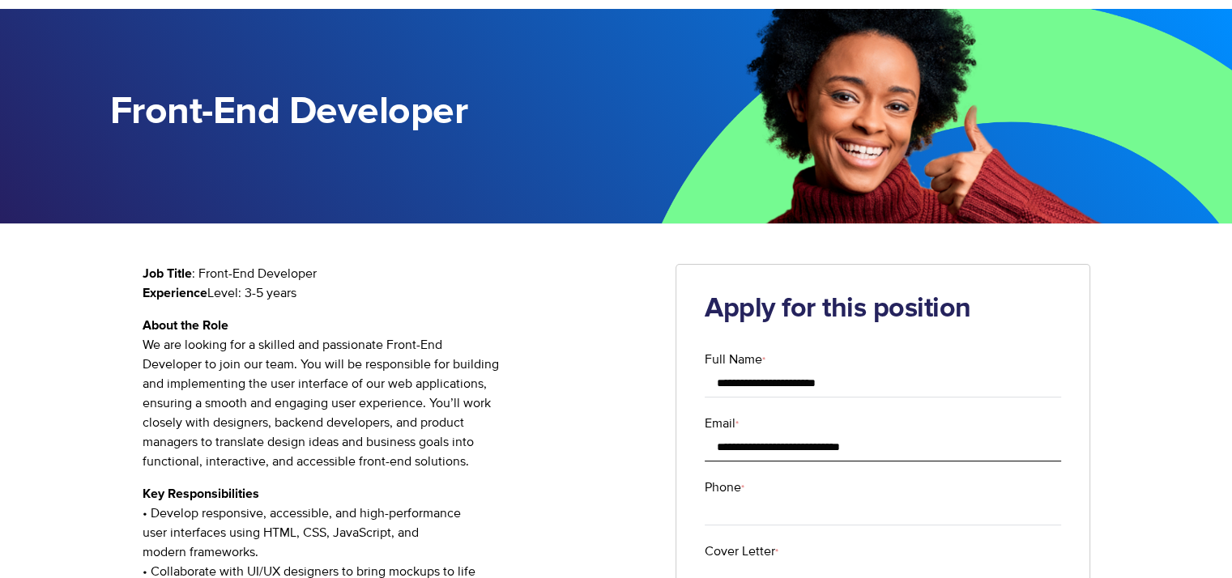 The image size is (1232, 578). Describe the element at coordinates (397, 394) in the screenshot. I see `p: We are looking for a skilled and passionate Front-End Developer to join our team. You will be res...` at that location.